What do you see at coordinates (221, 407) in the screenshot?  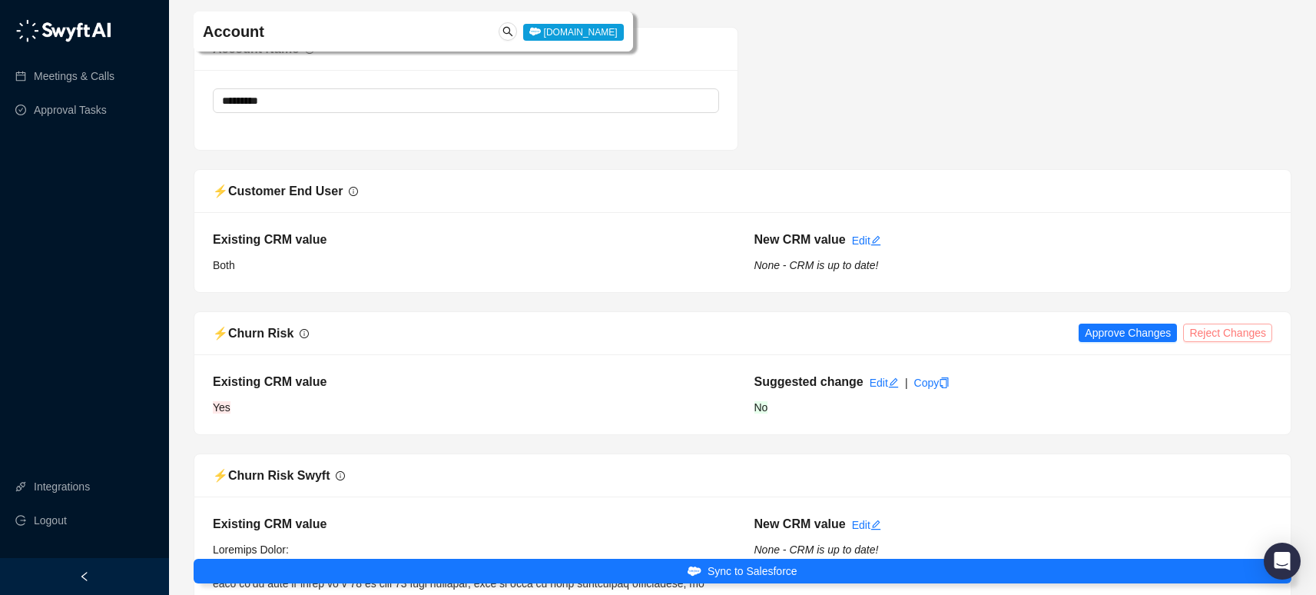 I see `span: Yes` at bounding box center [221, 407].